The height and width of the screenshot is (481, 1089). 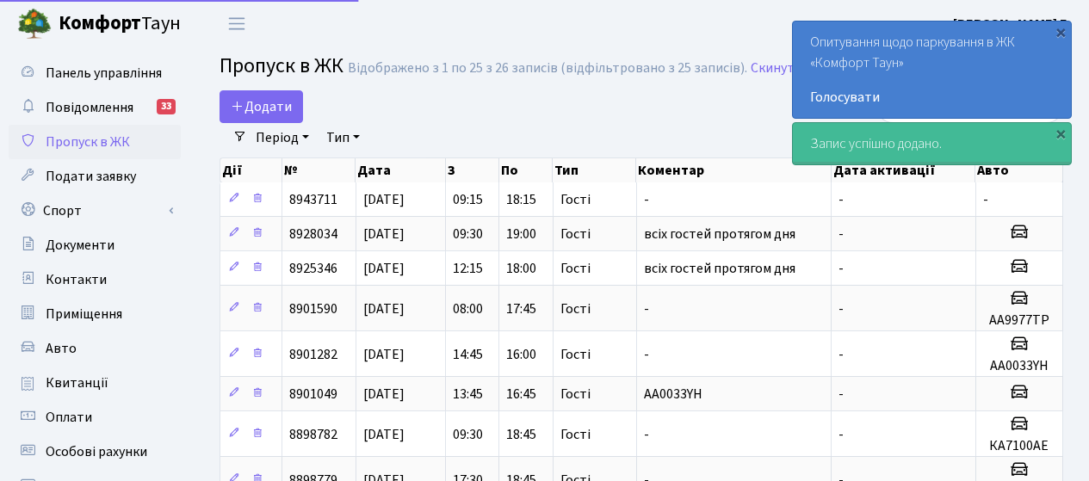 What do you see at coordinates (90, 176) in the screenshot?
I see `span: Подати заявку` at bounding box center [90, 176].